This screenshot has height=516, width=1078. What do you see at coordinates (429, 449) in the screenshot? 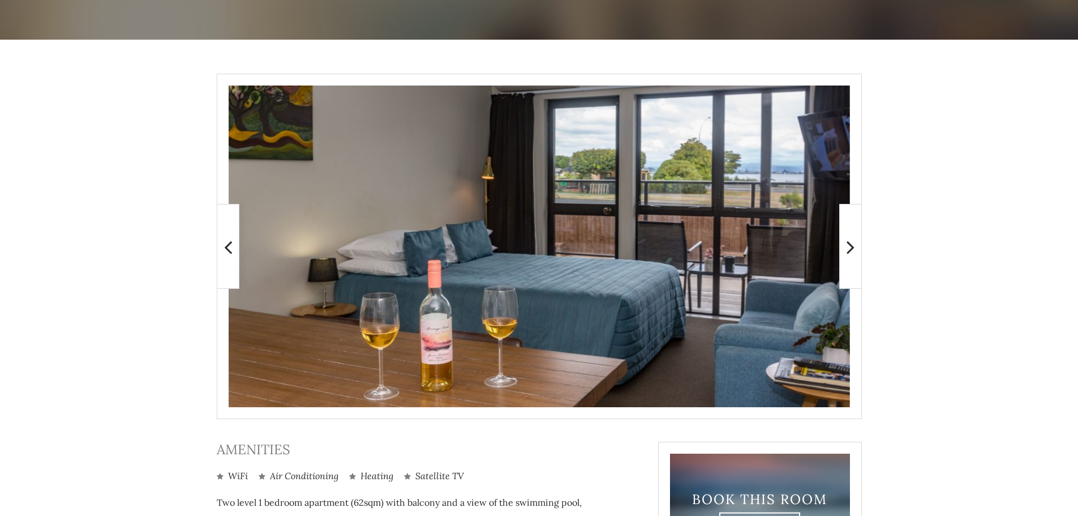
I see `h3: Amenities` at bounding box center [429, 449].